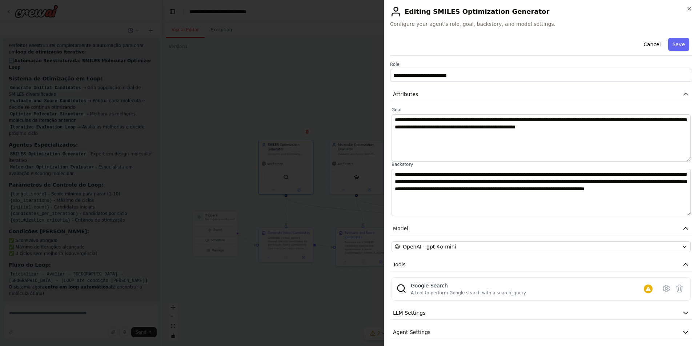 The height and width of the screenshot is (346, 698). Describe the element at coordinates (541, 24) in the screenshot. I see `span: Configure your agent's role, goal, backstory, and model settings.` at that location.